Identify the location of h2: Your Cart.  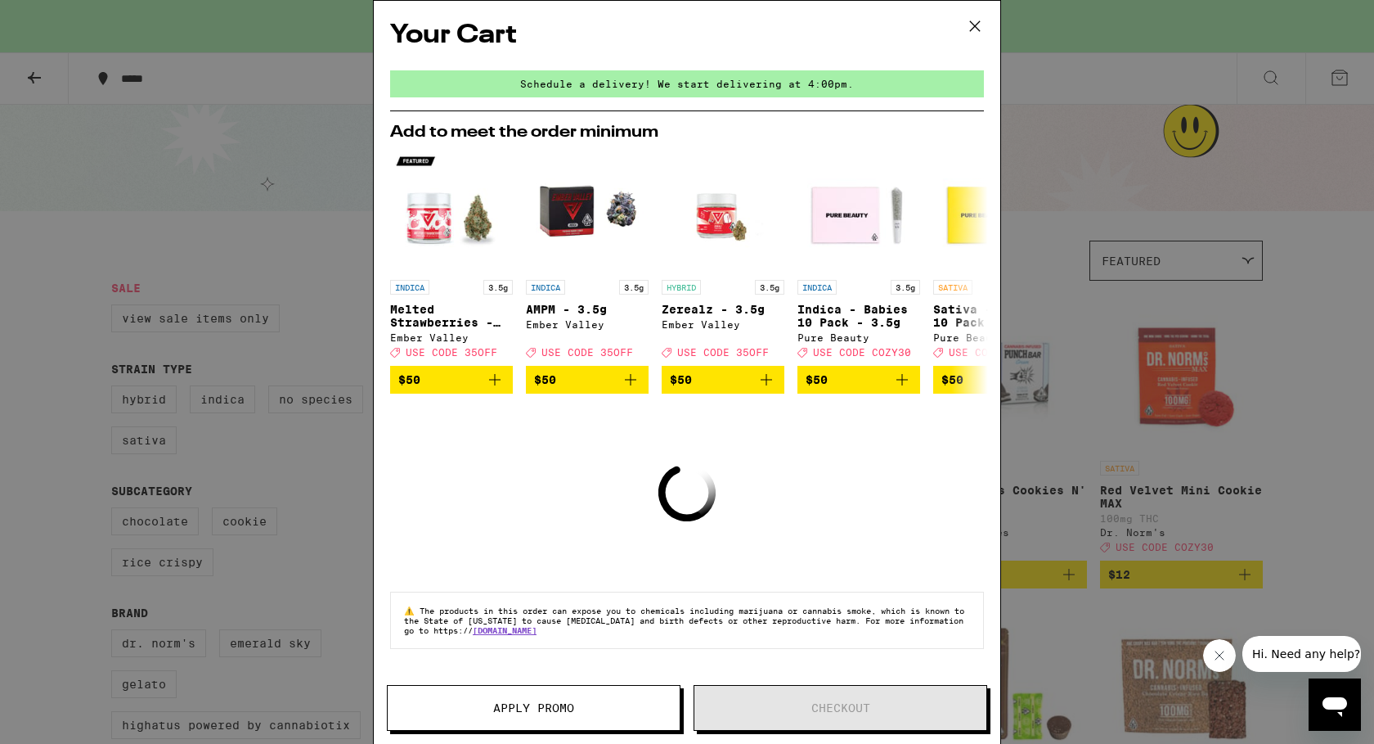
(687, 35).